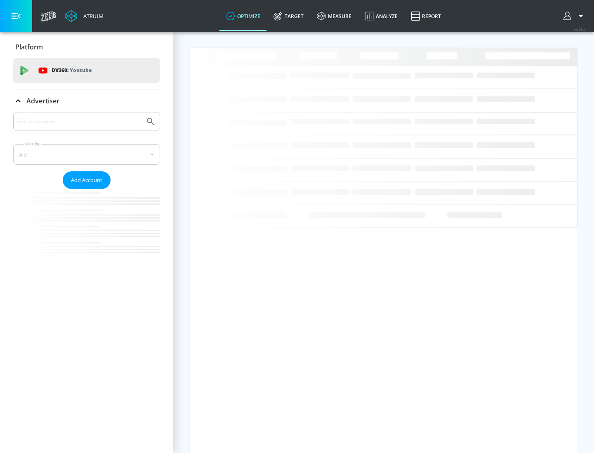 The width and height of the screenshot is (594, 453). Describe the element at coordinates (87, 180) in the screenshot. I see `span: Add Account` at that location.